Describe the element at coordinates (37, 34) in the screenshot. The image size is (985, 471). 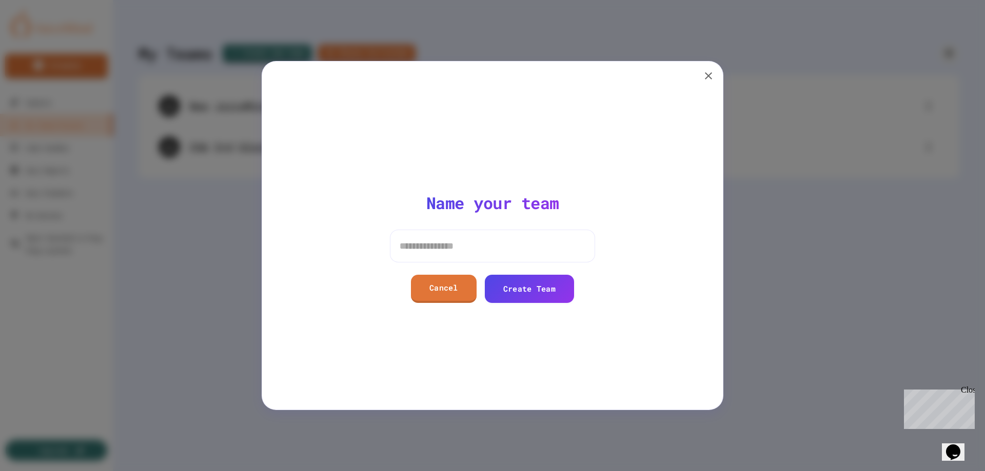
I see `div: Chat with us now!Close` at that location.